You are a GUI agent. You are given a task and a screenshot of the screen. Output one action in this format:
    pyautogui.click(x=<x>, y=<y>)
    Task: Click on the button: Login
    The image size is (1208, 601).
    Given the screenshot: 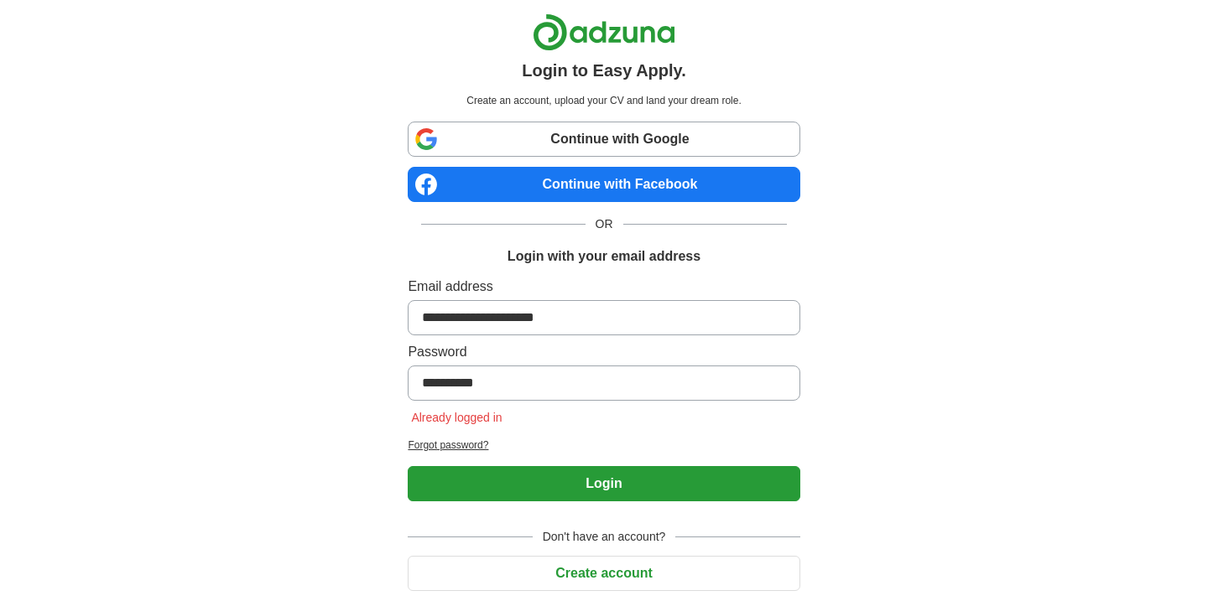 What is the action you would take?
    pyautogui.click(x=603, y=484)
    